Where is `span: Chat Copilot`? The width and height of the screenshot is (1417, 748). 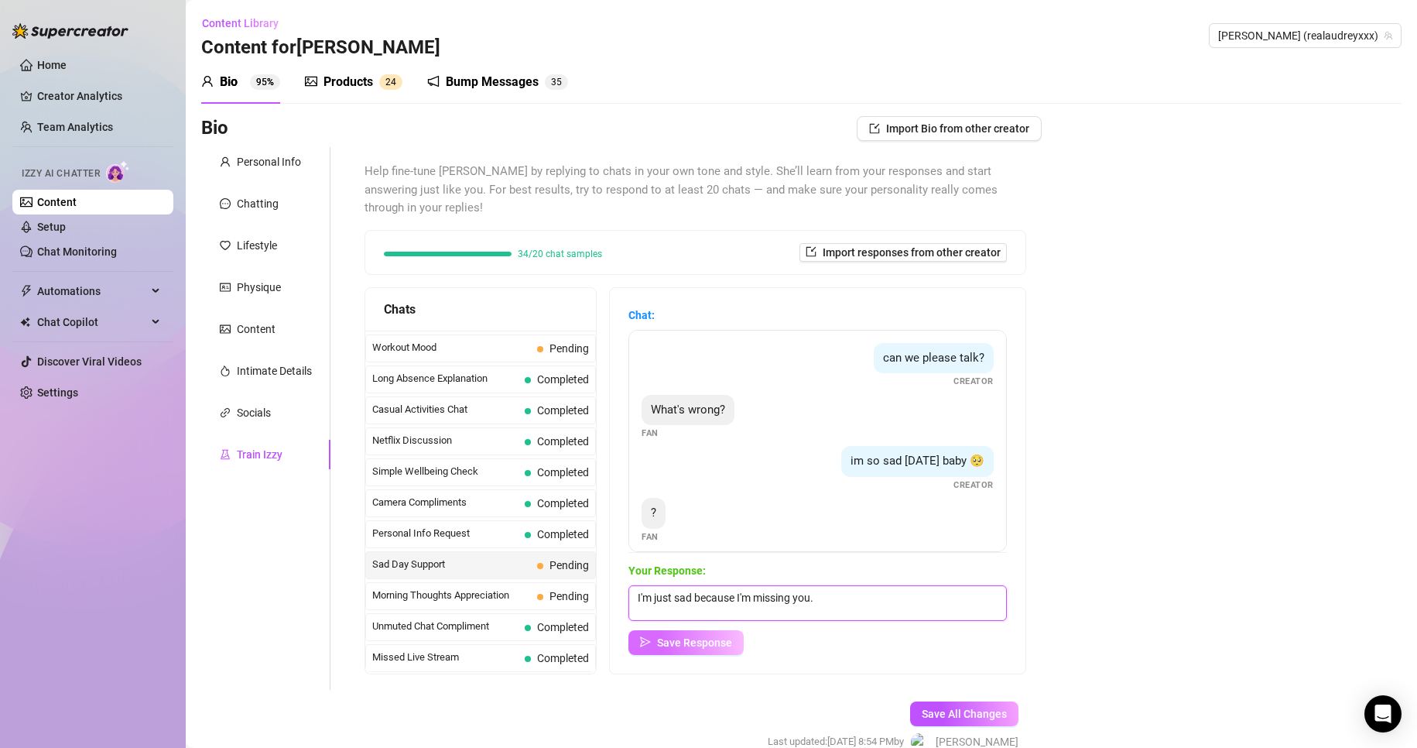
span: Chat Copilot is located at coordinates (92, 322).